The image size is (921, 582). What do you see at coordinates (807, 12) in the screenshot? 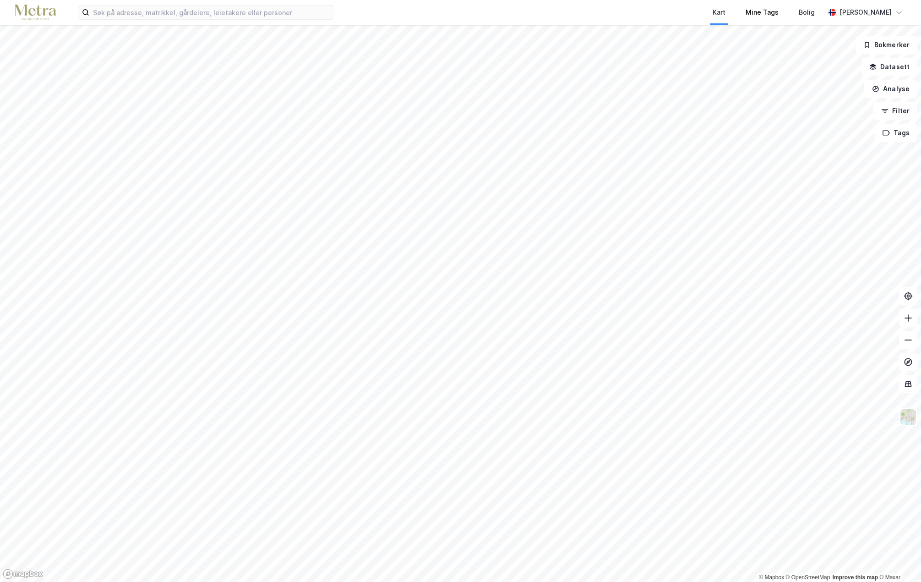
I see `div: Bolig` at bounding box center [807, 12].